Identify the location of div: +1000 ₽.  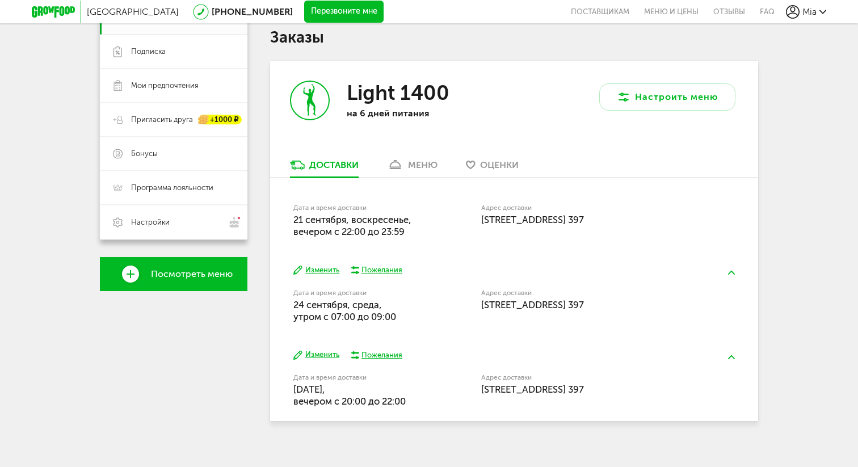
(220, 120).